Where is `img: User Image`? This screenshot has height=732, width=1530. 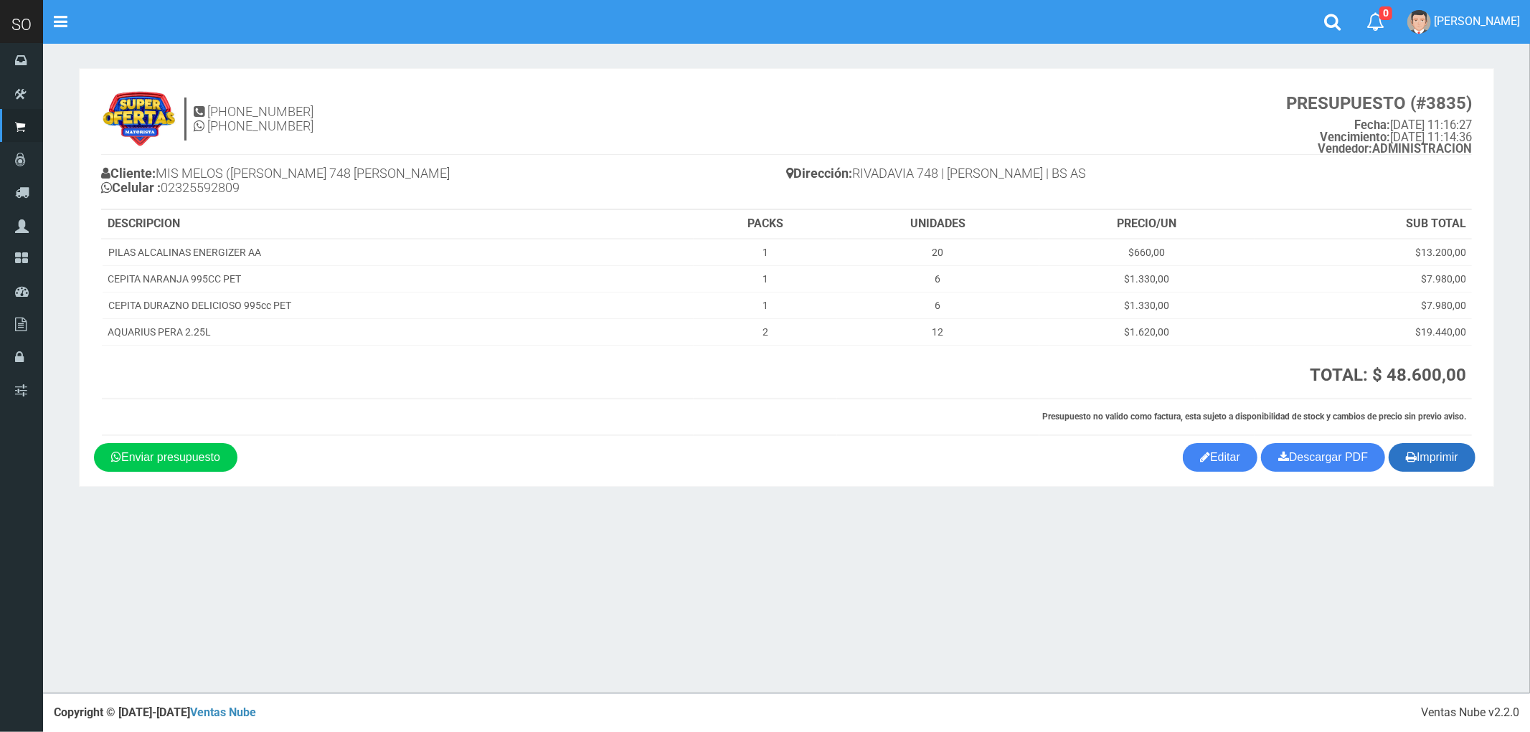 img: User Image is located at coordinates (1418, 22).